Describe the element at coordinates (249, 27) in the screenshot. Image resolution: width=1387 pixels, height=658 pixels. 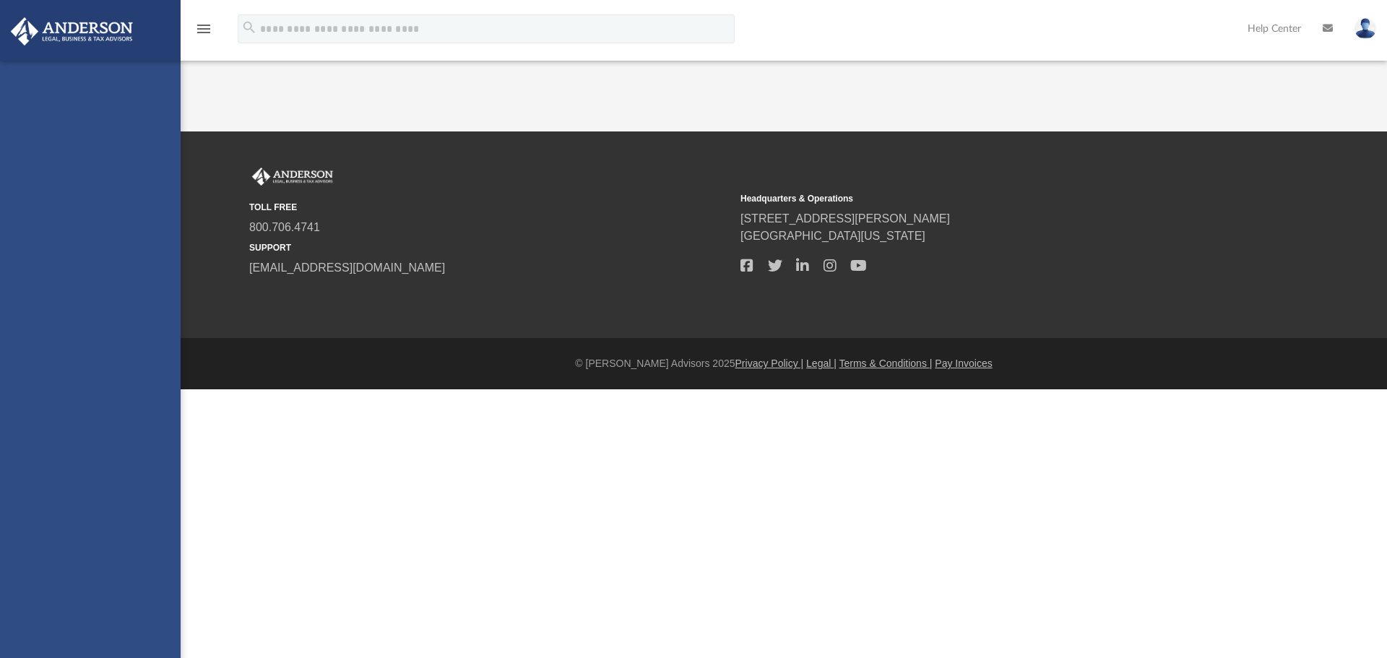
I see `i: search` at that location.